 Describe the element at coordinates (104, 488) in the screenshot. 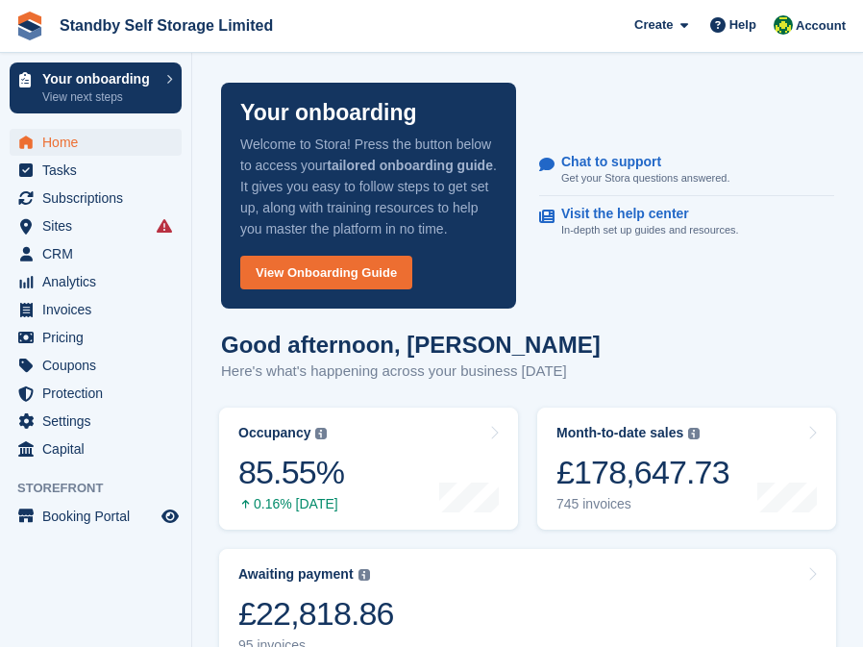

I see `span: Storefront` at that location.